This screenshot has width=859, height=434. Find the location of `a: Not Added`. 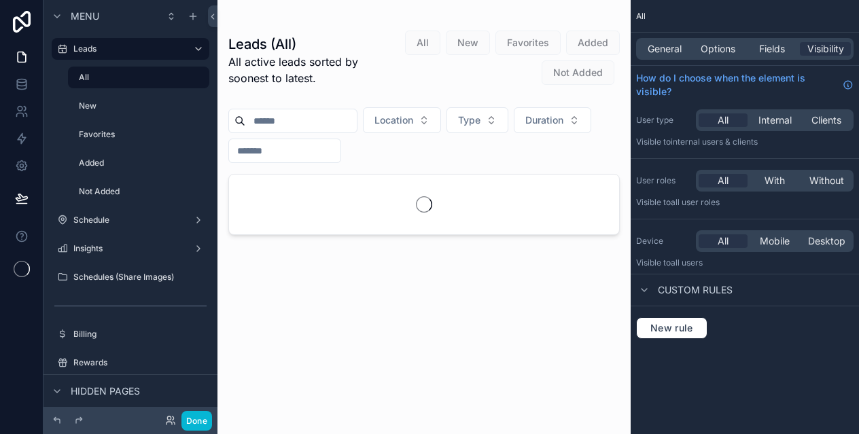

a: Not Added is located at coordinates (139, 192).